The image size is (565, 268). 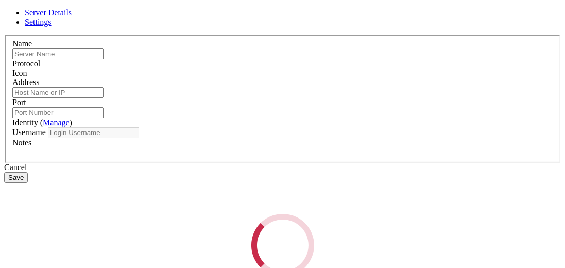 What do you see at coordinates (29, 132) in the screenshot?
I see `label: Username` at bounding box center [29, 132].